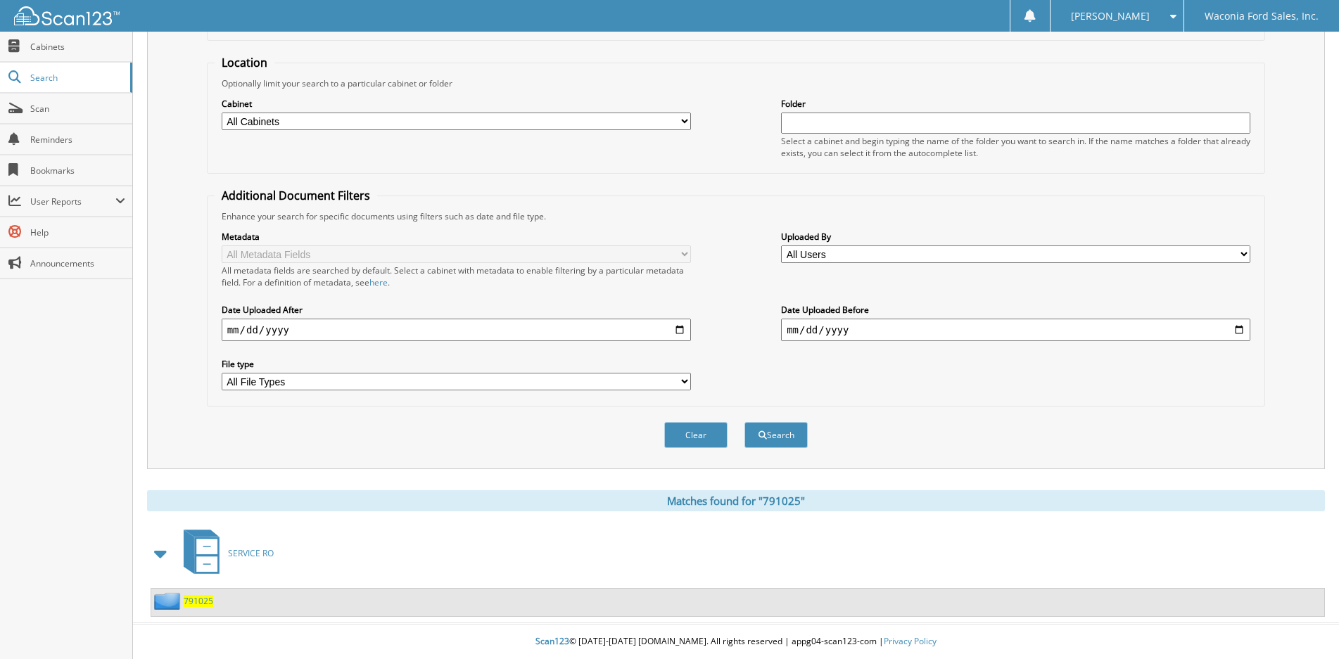  What do you see at coordinates (456, 276) in the screenshot?
I see `div: All metadata fields are searched by default. Select a cabinet with metadata to enable filtering b...` at bounding box center [456, 276].